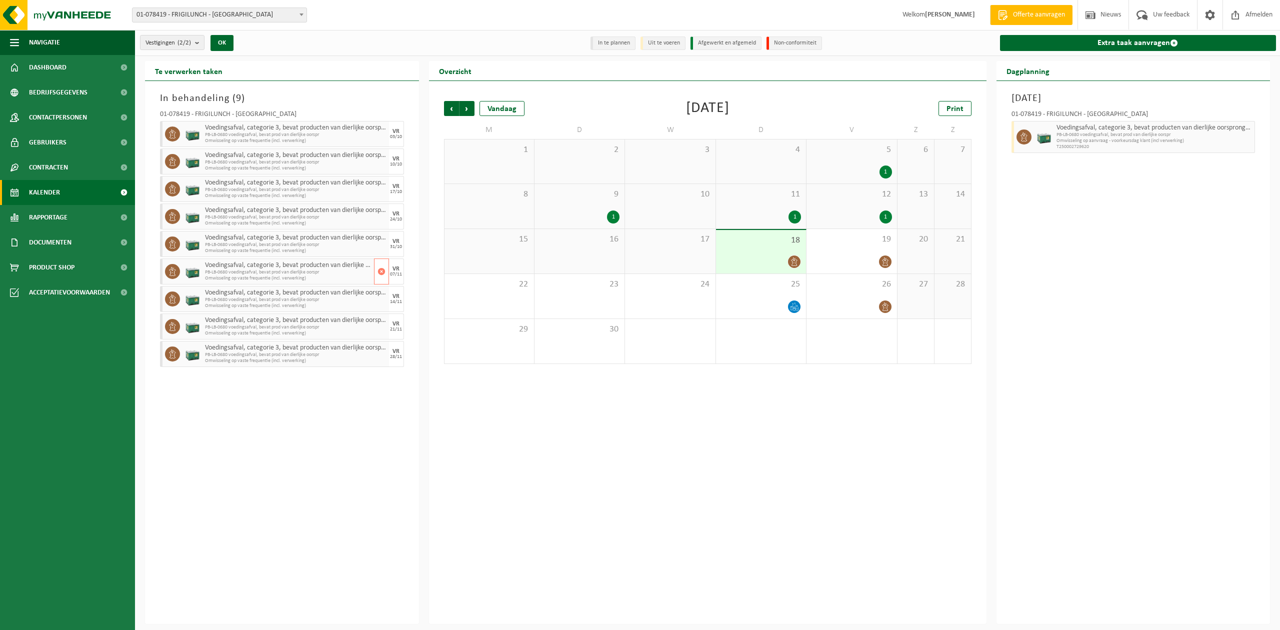  What do you see at coordinates (282, 98) in the screenshot?
I see `h3: In behandeling ( )` at bounding box center [282, 98].